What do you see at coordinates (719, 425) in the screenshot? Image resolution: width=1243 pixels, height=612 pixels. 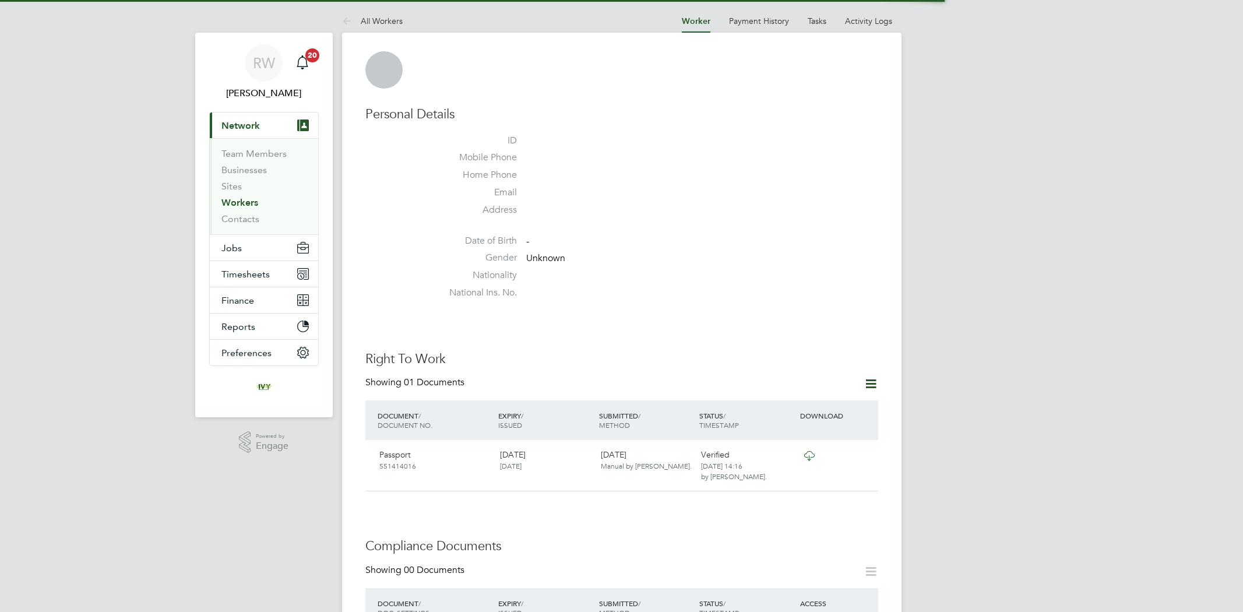 I see `span: TIMESTAMP` at bounding box center [719, 425].